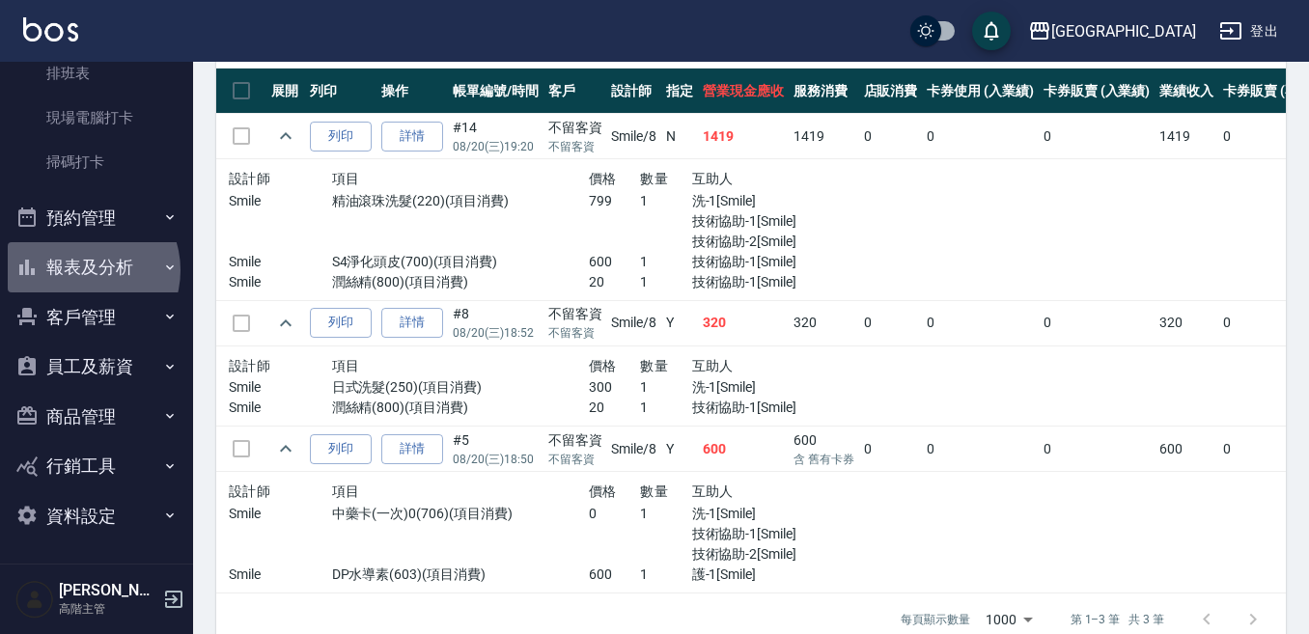 The height and width of the screenshot is (634, 1309). What do you see at coordinates (1097, 91) in the screenshot?
I see `th: 卡券販賣 (入業績)` at bounding box center [1097, 91].